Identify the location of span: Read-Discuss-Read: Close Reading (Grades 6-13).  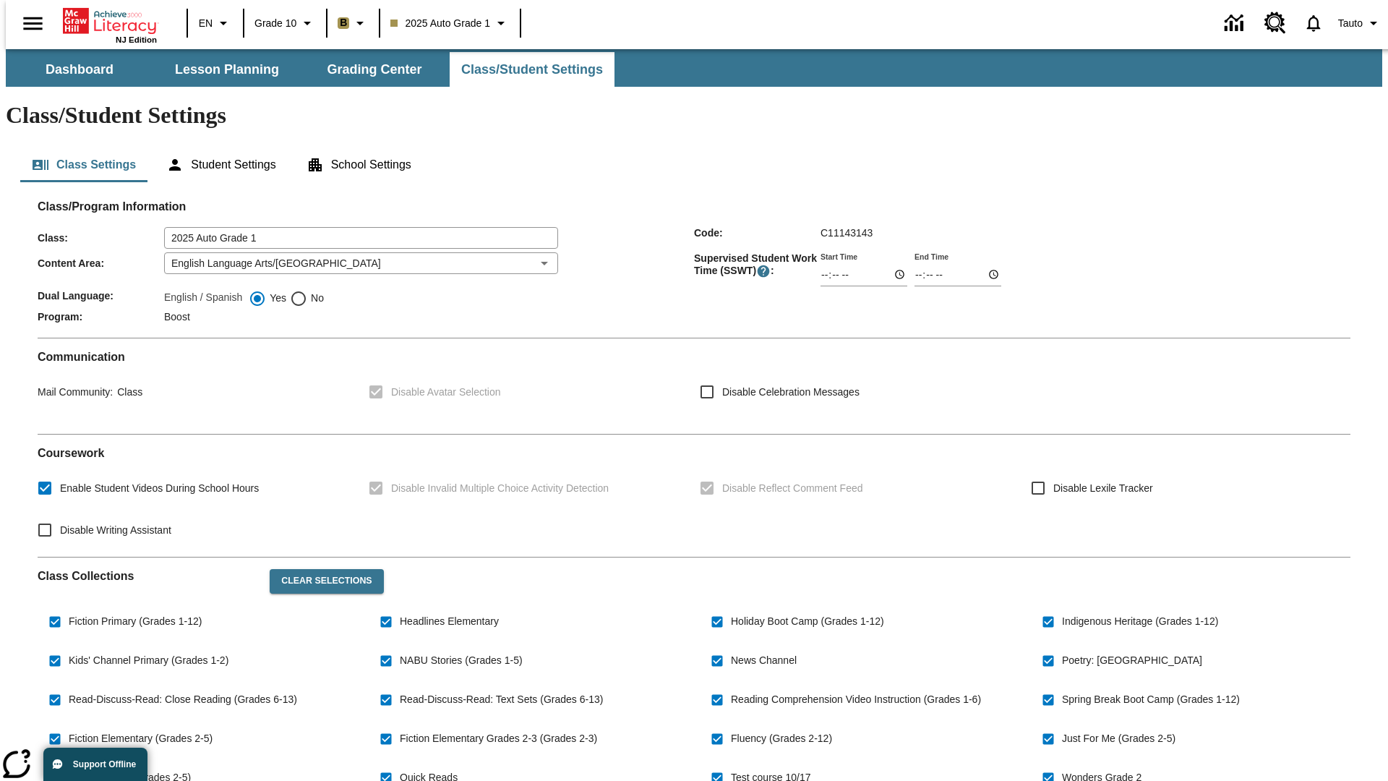
(183, 699).